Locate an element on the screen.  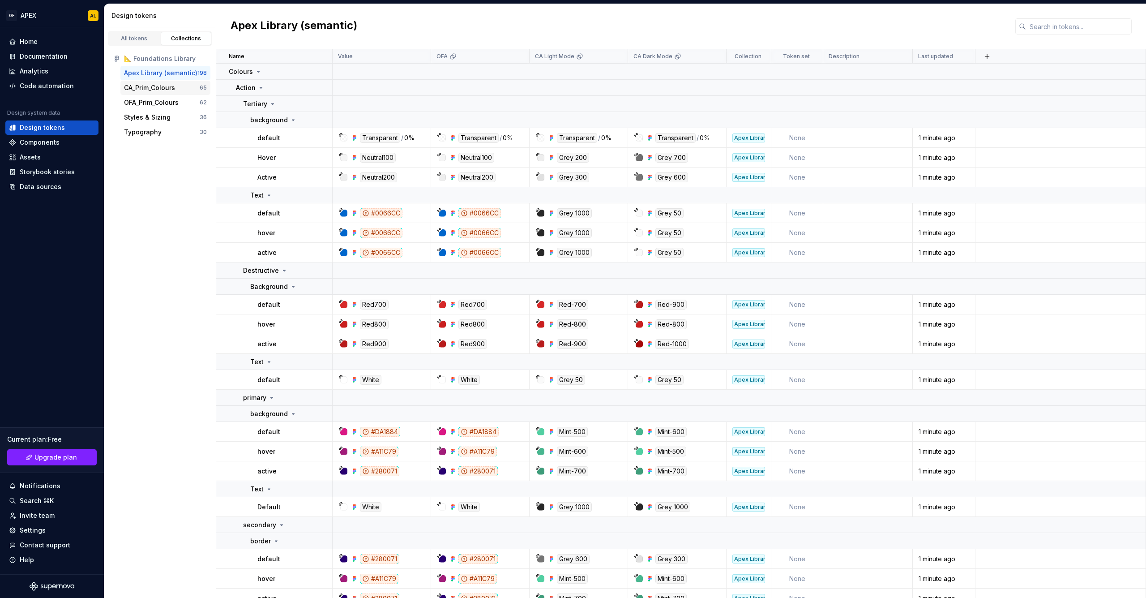
button: Notifications is located at coordinates (52, 486).